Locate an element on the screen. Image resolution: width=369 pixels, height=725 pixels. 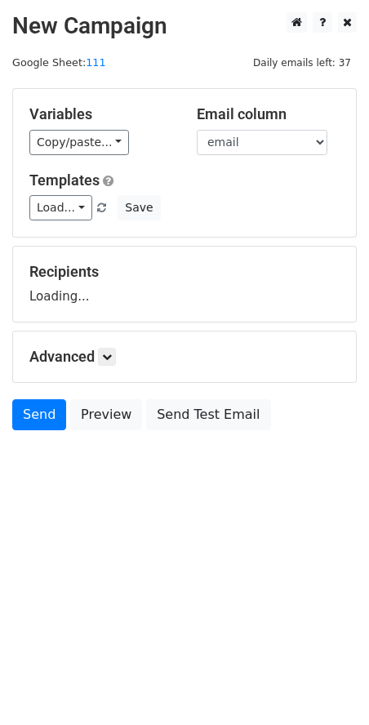
small: Google Sheet: is located at coordinates (59, 62).